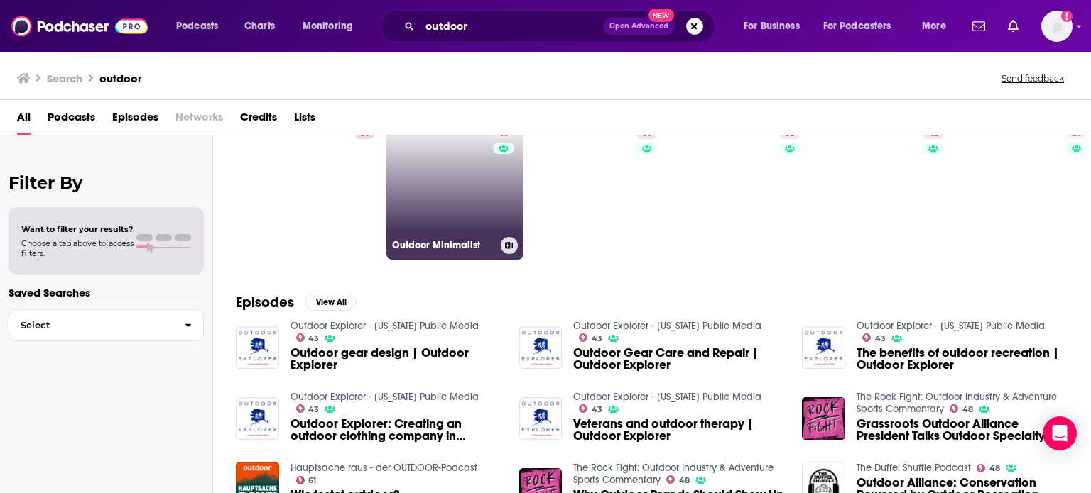  Describe the element at coordinates (561, 26) in the screenshot. I see `div: Search podcasts, credits, & more...` at that location.